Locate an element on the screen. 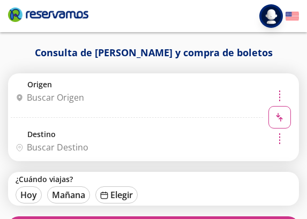 This screenshot has height=219, width=307. label: Origen is located at coordinates (152, 84).